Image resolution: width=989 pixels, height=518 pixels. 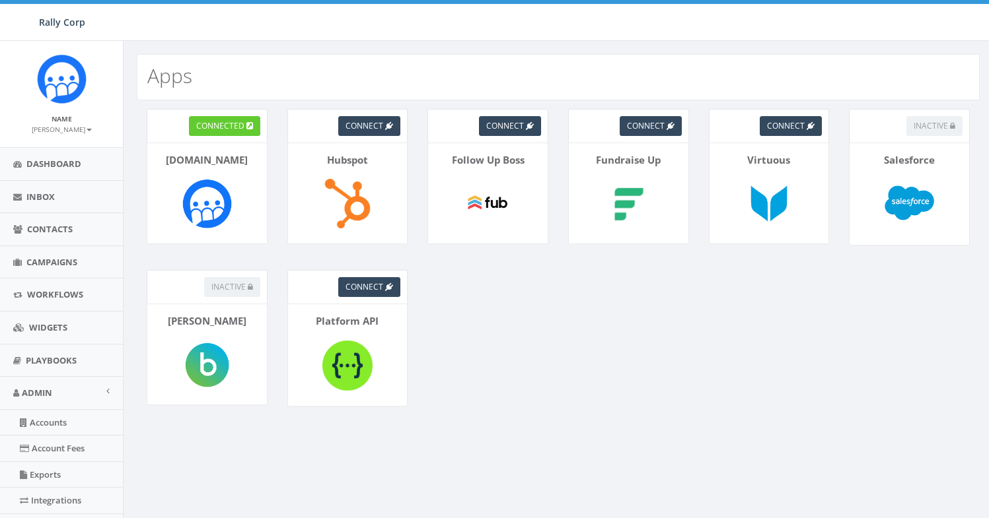 What do you see at coordinates (769, 160) in the screenshot?
I see `p: Virtuous` at bounding box center [769, 160].